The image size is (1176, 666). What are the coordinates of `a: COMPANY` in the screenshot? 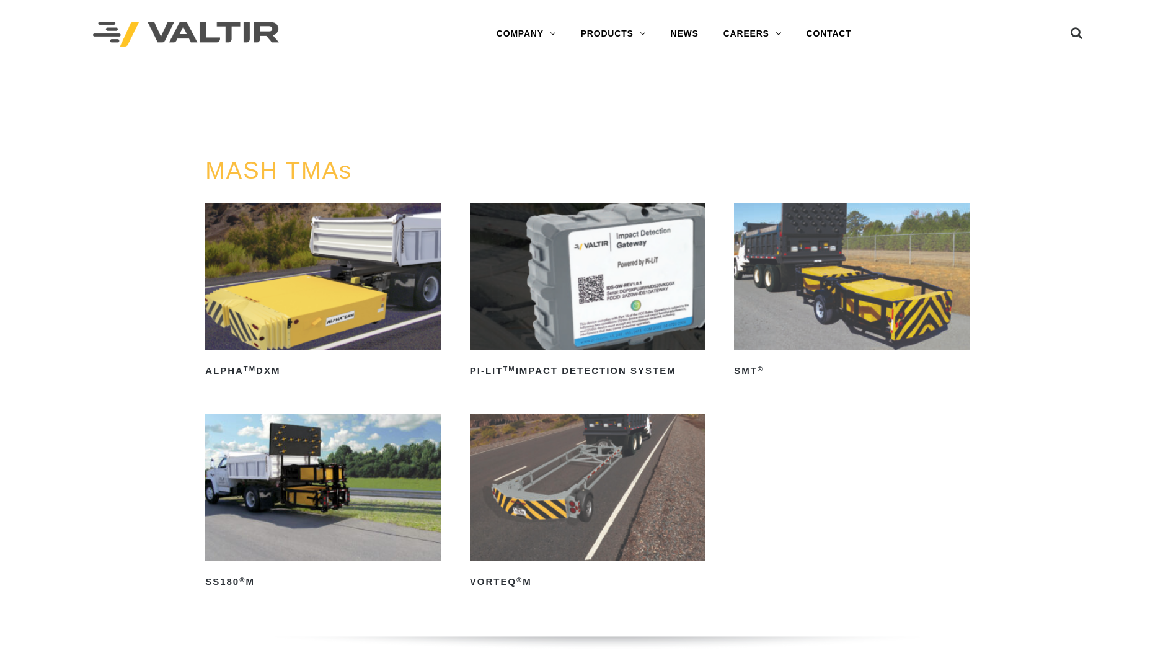 It's located at (526, 34).